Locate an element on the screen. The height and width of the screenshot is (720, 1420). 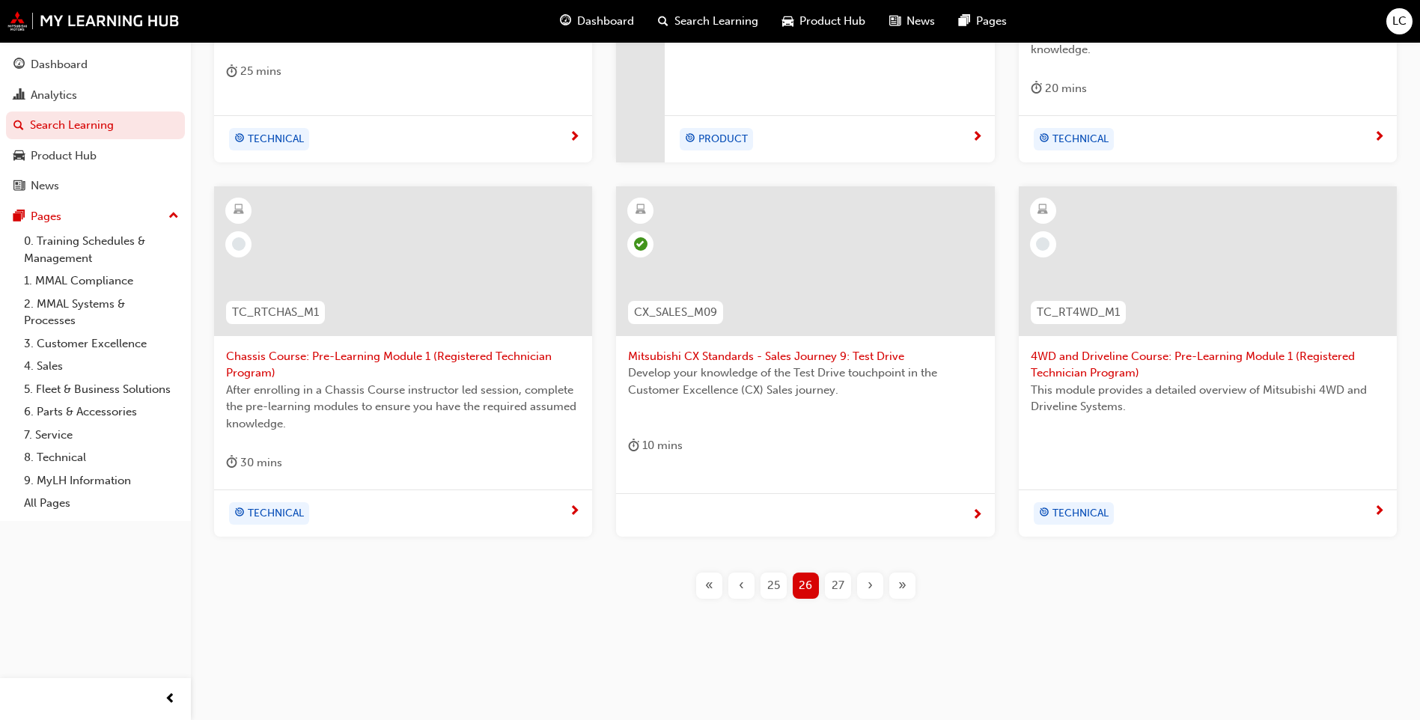
span: CX_SALES_M09 is located at coordinates (675, 312).